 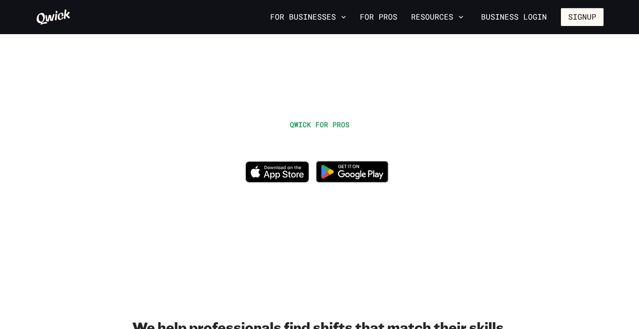 What do you see at coordinates (319, 142) in the screenshot?
I see `h1: WORK IN HOSPITALITY, WHENEVER YOU WANT.` at bounding box center [319, 142].